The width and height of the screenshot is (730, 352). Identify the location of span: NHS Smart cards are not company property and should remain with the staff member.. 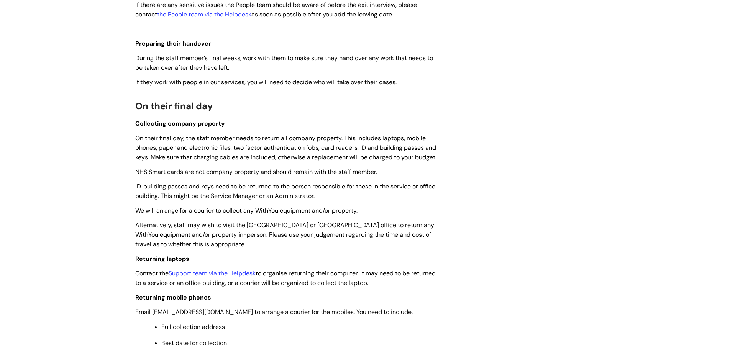
(256, 172).